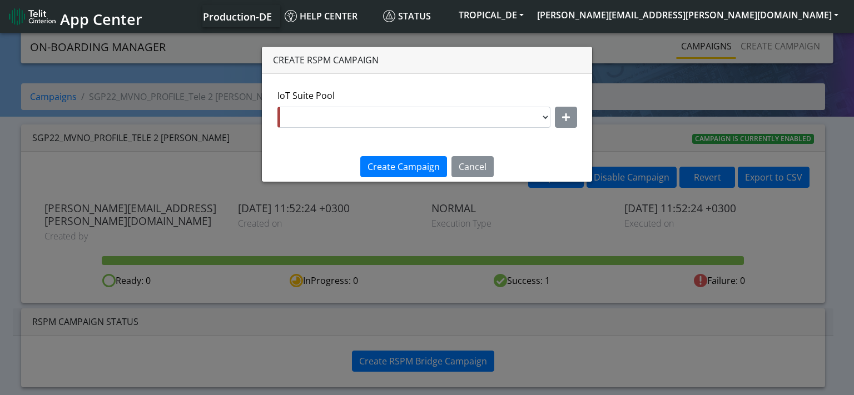  I want to click on a: Your current platform instance, so click(237, 16).